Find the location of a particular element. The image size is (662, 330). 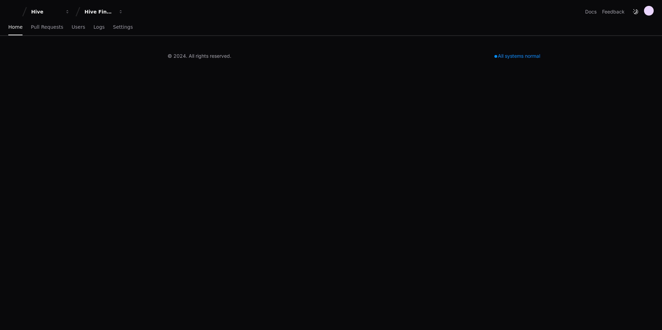

a: Logs is located at coordinates (99, 27).